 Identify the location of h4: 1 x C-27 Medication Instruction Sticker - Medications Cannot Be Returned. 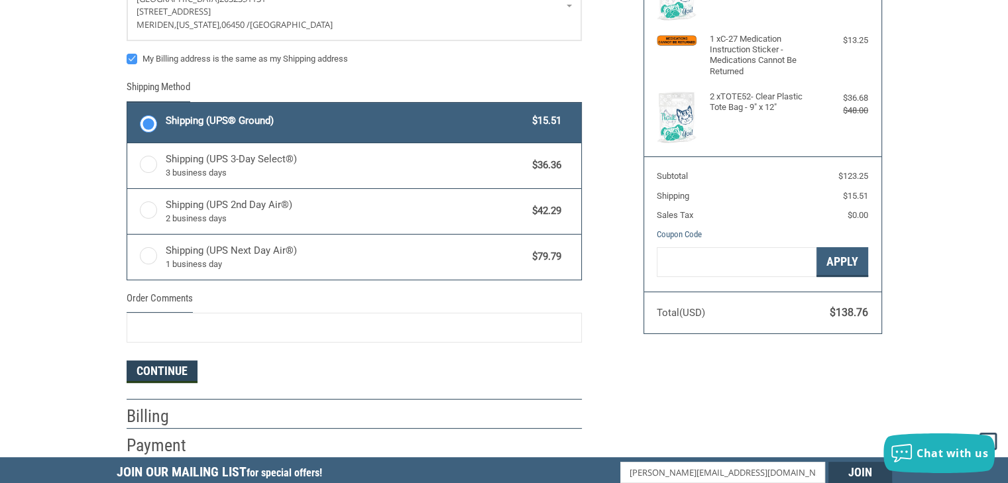
(761, 55).